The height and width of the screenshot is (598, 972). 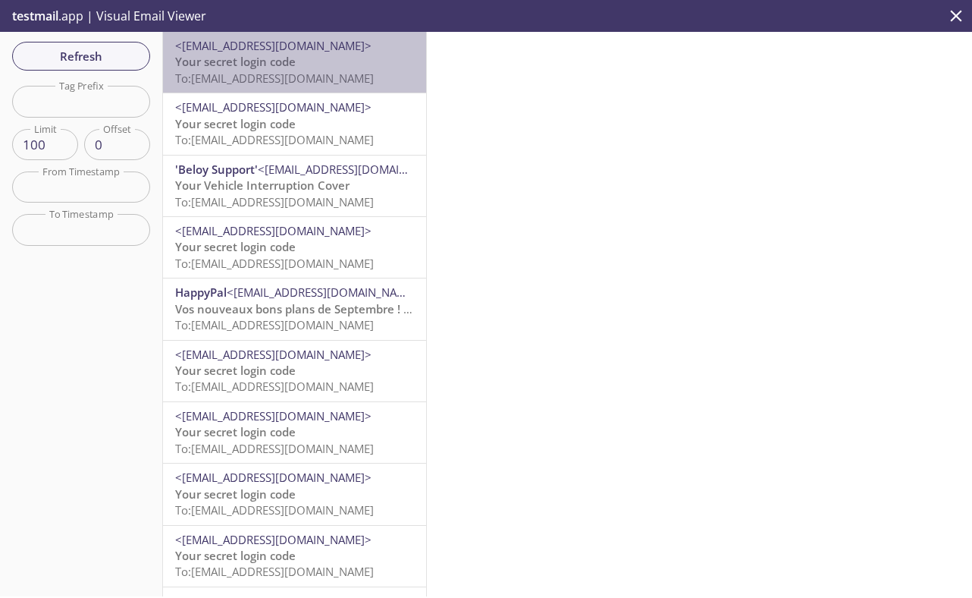 What do you see at coordinates (262, 185) in the screenshot?
I see `span: Your Vehicle Interruption Cover` at bounding box center [262, 185].